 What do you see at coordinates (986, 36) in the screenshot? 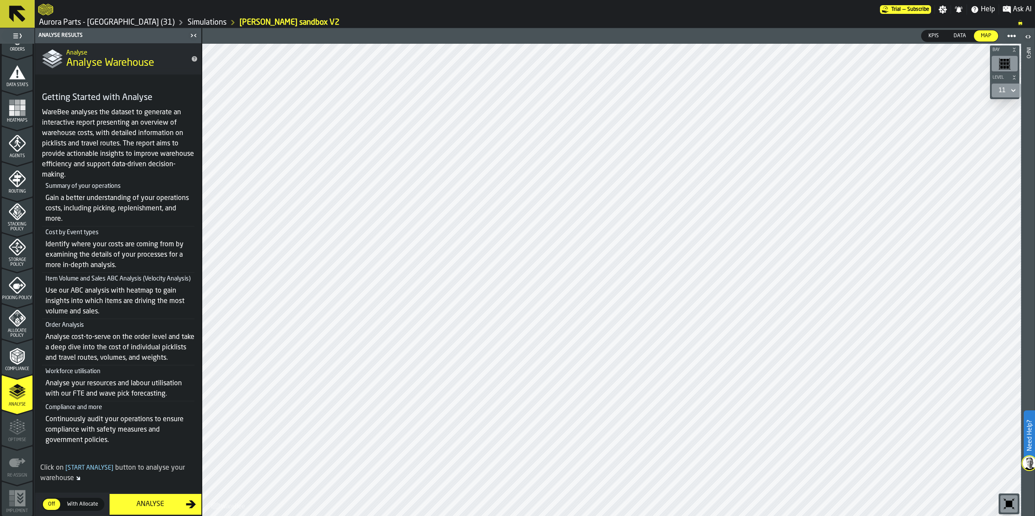
I see `label: button-switch-multi-Map` at bounding box center [986, 36].